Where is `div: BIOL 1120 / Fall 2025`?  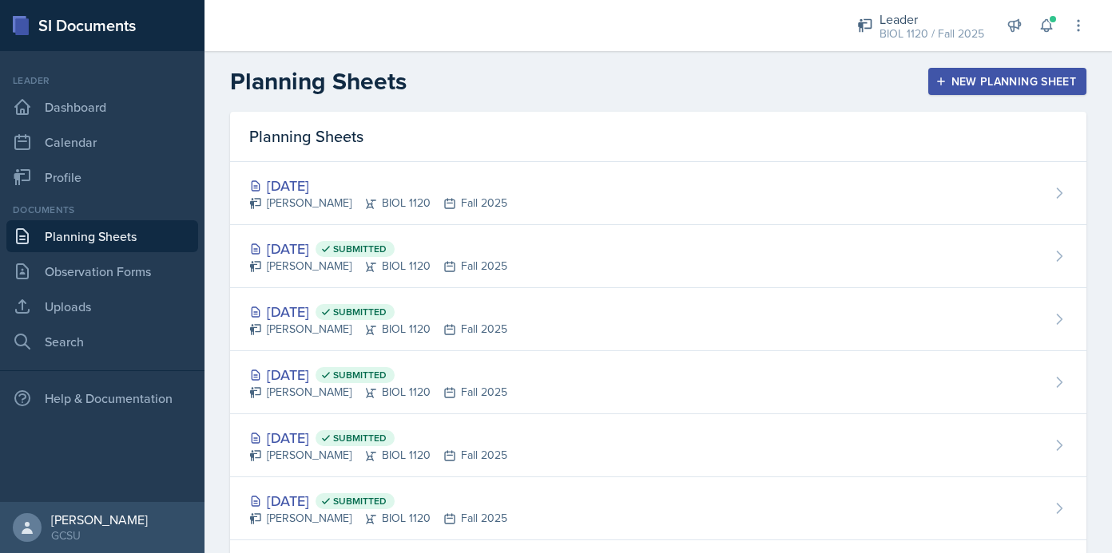
div: BIOL 1120 / Fall 2025 is located at coordinates (931, 34).